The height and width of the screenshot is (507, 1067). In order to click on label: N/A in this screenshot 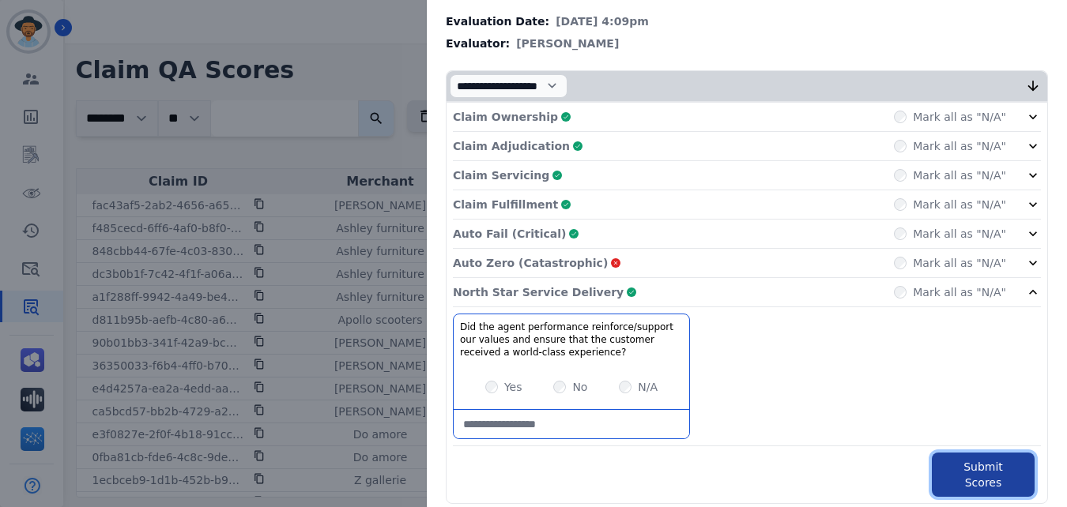, I will do `click(647, 387)`.